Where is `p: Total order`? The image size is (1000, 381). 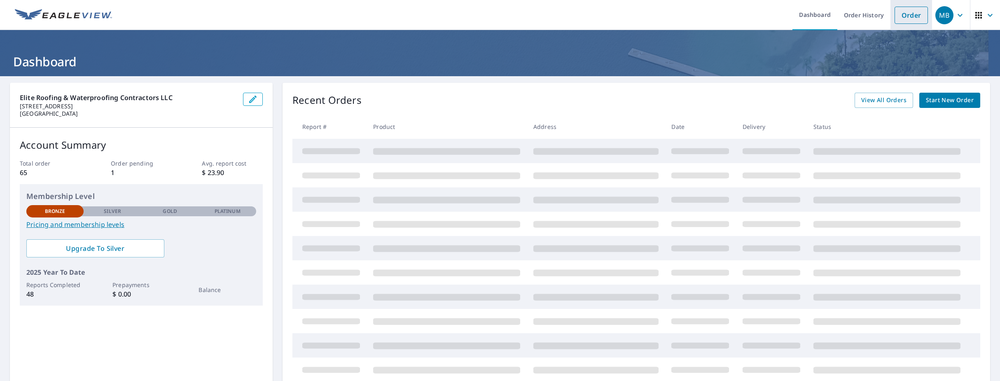 p: Total order is located at coordinates (50, 163).